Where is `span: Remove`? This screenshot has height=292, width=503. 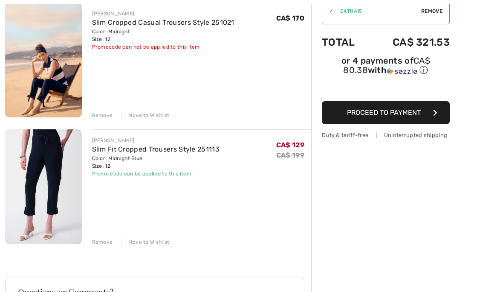
span: Remove is located at coordinates (432, 11).